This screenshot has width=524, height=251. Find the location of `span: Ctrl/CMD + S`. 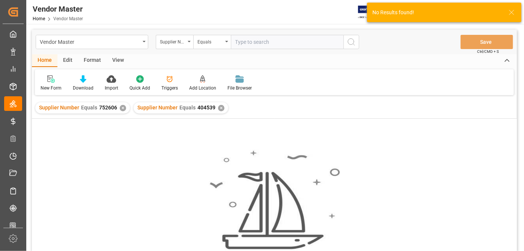

span: Ctrl/CMD + S is located at coordinates (488, 51).